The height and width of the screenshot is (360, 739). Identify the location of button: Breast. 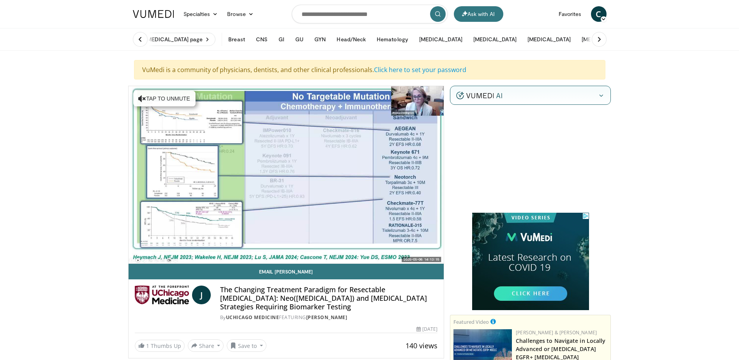
(237, 39).